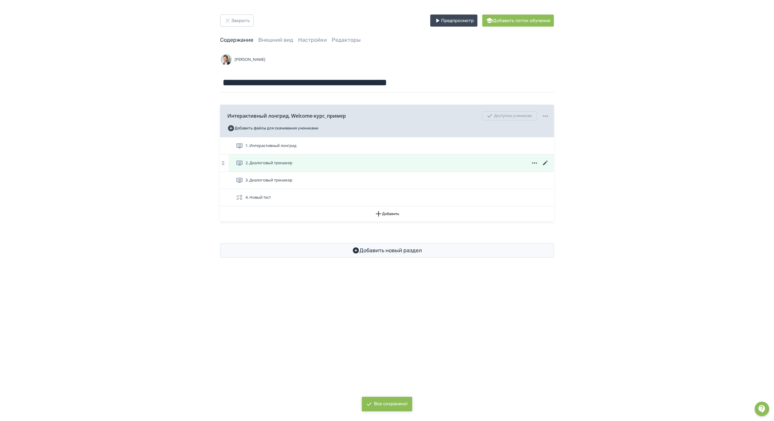 This screenshot has height=421, width=774. What do you see at coordinates (387, 146) in the screenshot?
I see `div: 1. Интерактивный лонгрид` at bounding box center [387, 146].